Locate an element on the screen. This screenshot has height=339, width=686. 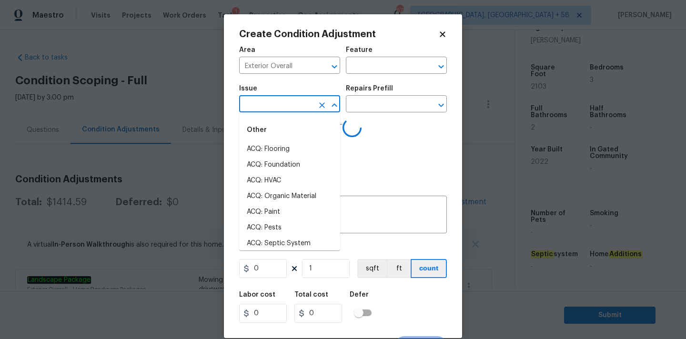
h5: Area is located at coordinates (247, 50).